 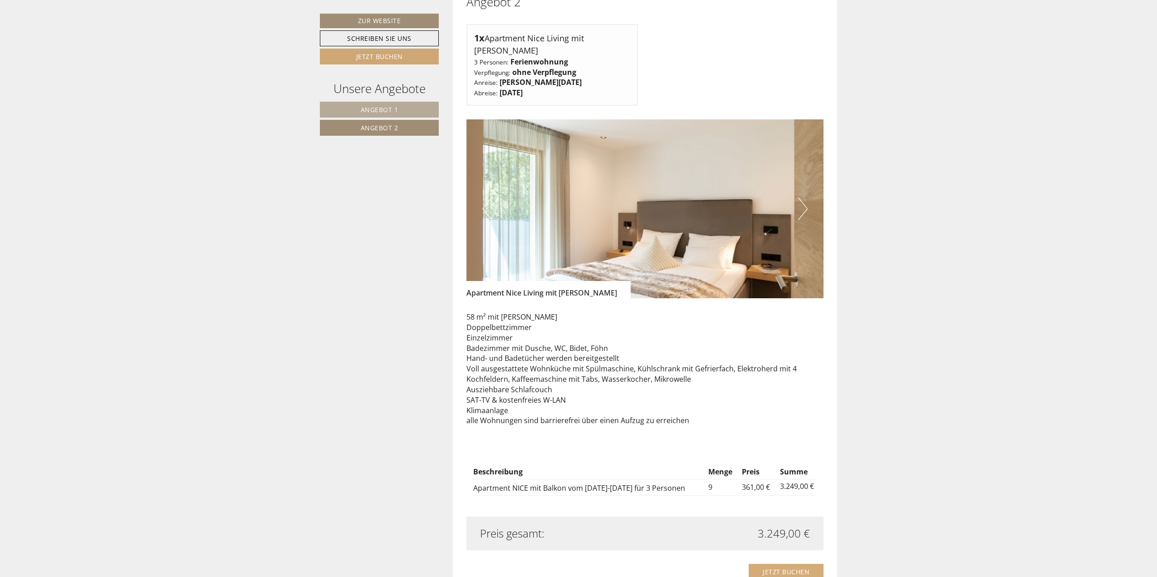 I want to click on th: Summe, so click(x=796, y=471).